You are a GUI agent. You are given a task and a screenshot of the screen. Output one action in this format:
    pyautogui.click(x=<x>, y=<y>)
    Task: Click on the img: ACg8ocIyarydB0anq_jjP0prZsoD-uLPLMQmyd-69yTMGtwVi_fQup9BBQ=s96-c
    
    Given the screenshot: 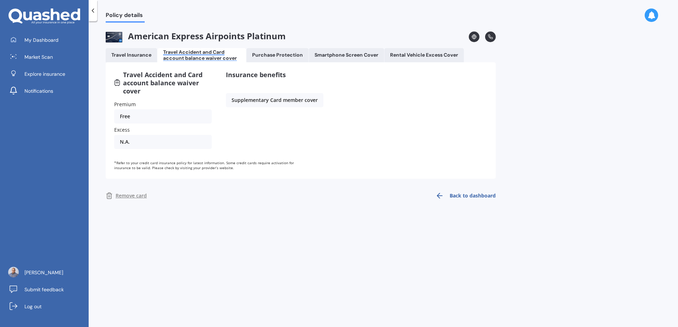 What is the action you would take?
    pyautogui.click(x=13, y=273)
    